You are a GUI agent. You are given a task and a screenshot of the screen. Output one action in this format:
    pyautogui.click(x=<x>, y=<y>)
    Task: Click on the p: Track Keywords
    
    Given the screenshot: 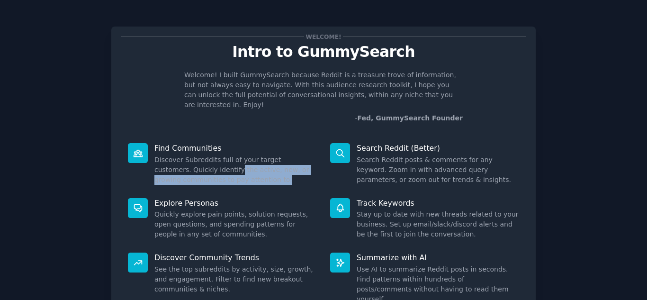 What is the action you would take?
    pyautogui.click(x=437, y=203)
    